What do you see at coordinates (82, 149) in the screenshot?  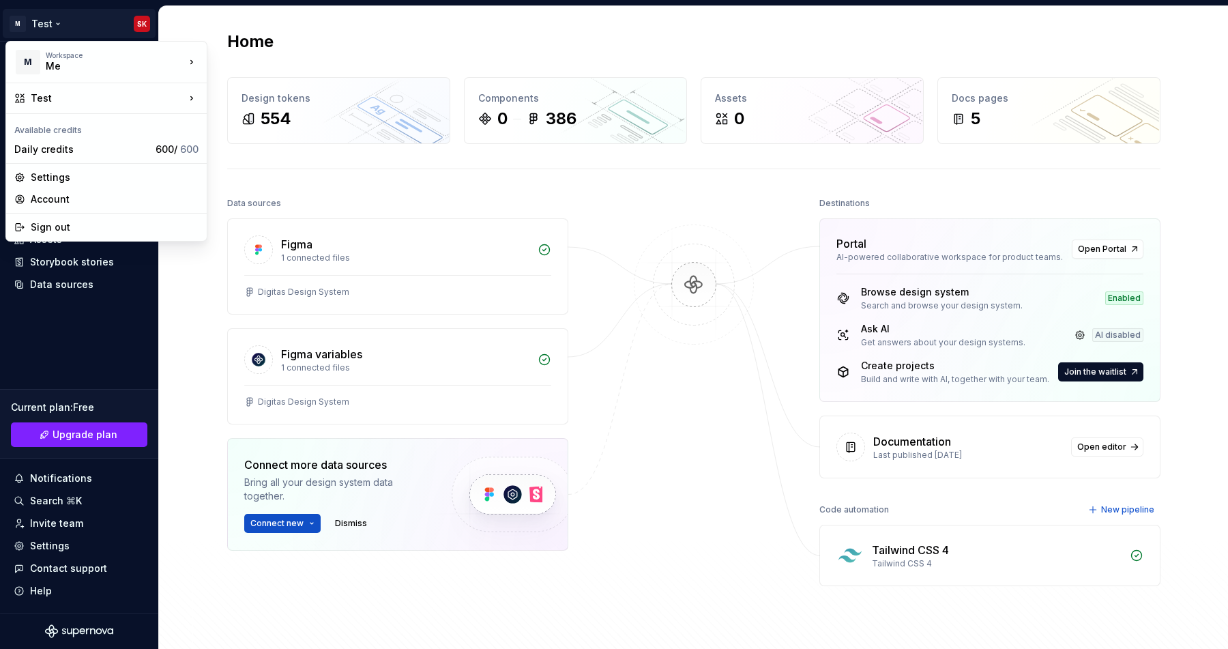 I see `div: Daily credits` at bounding box center [82, 149].